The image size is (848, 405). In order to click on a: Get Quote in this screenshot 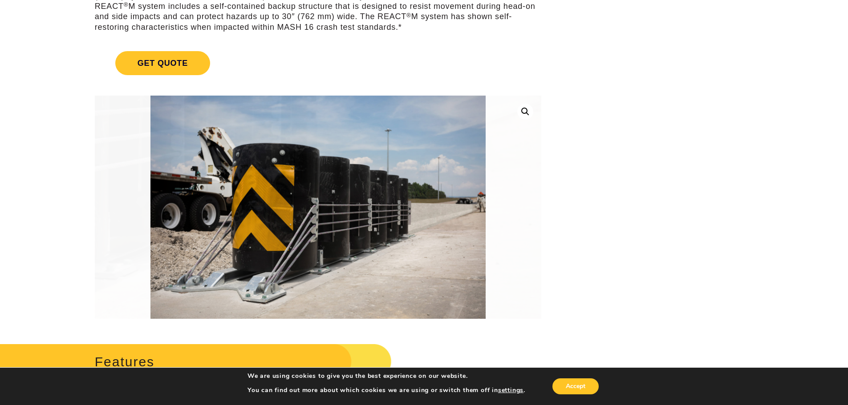, I will do `click(318, 63)`.